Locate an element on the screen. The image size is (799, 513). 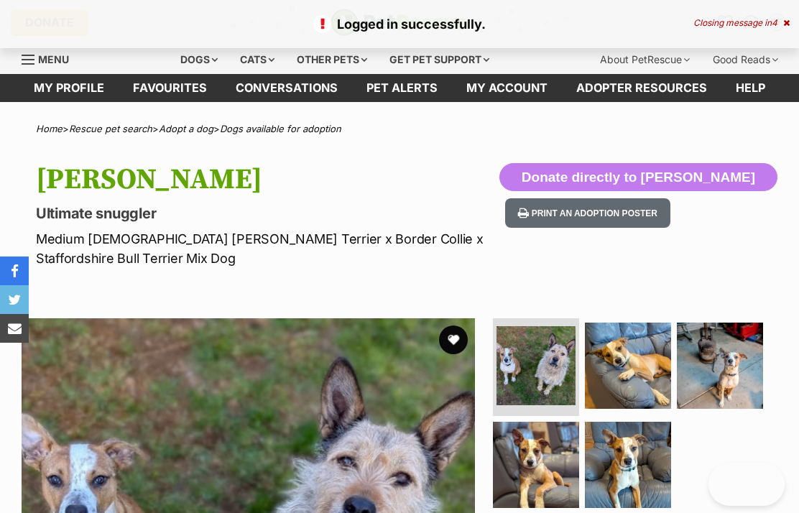
a: My profile is located at coordinates (69, 88).